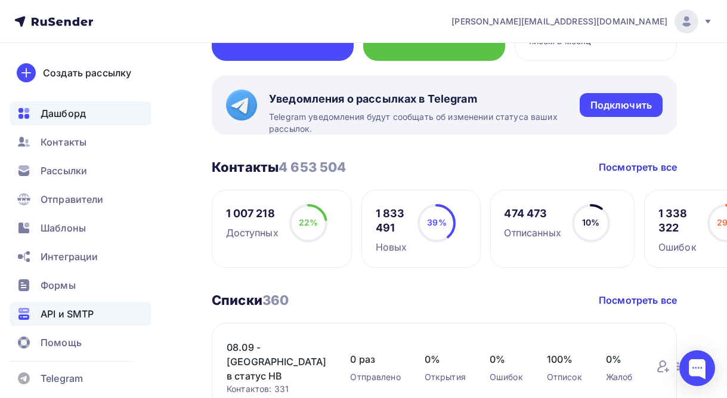  Describe the element at coordinates (564, 377) in the screenshot. I see `div: Отписок` at that location.